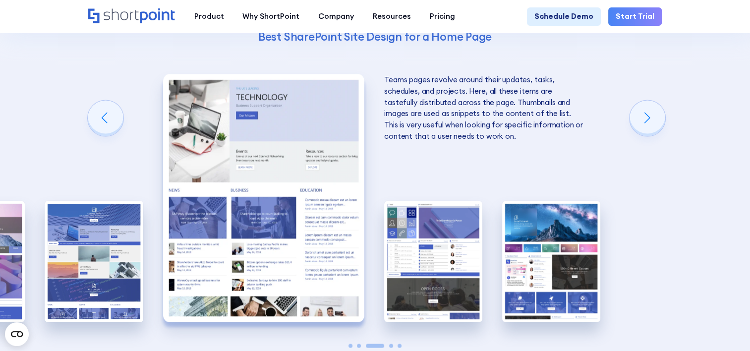 The height and width of the screenshot is (351, 750). Describe the element at coordinates (209, 17) in the screenshot. I see `a: Product` at that location.